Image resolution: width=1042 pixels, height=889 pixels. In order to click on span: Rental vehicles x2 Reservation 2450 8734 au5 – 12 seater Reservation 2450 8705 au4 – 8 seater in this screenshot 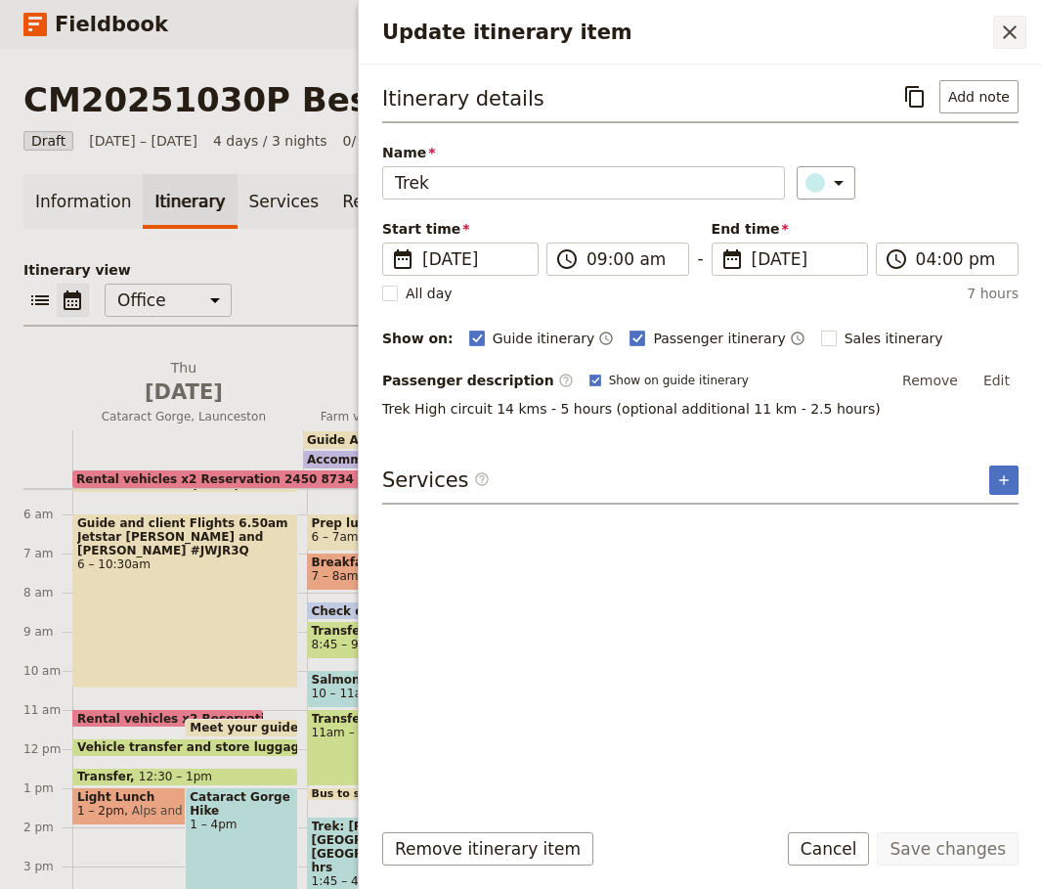, I will do `click(399, 718)`.